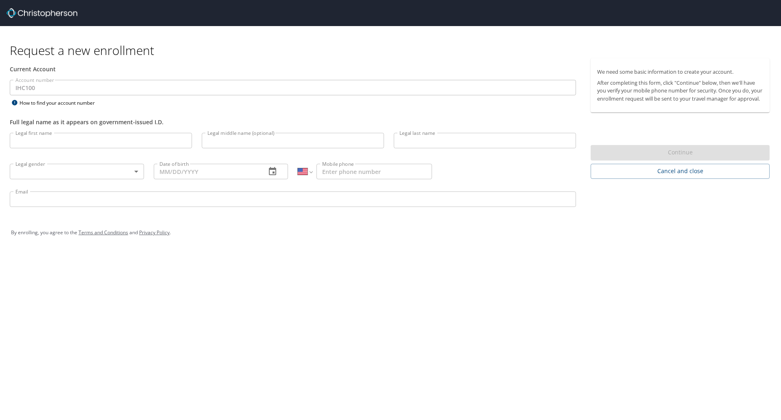 Image resolution: width=781 pixels, height=420 pixels. I want to click on input: Enter phone number, so click(374, 171).